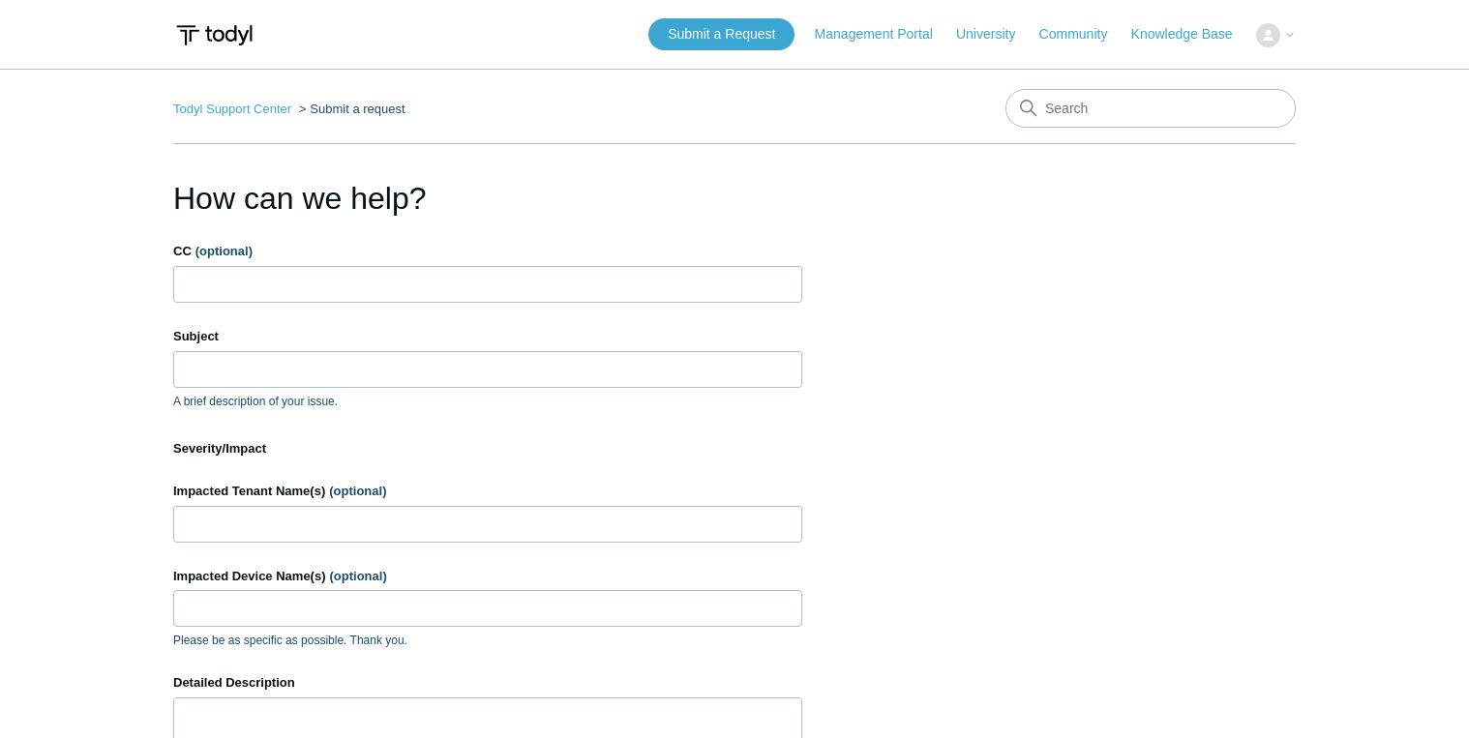 The image size is (1469, 738). What do you see at coordinates (488, 577) in the screenshot?
I see `label: Impacted Device Name(s)` at bounding box center [488, 577].